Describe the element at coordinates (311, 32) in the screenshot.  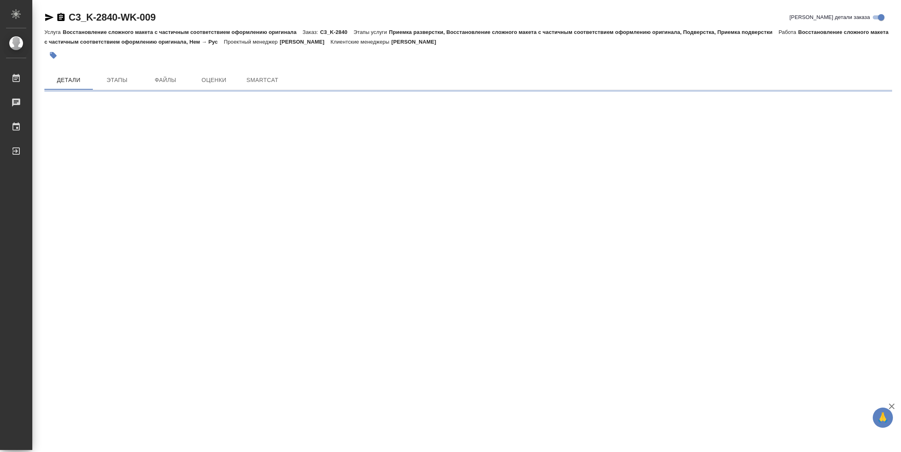
I see `p: Заказ:` at that location.